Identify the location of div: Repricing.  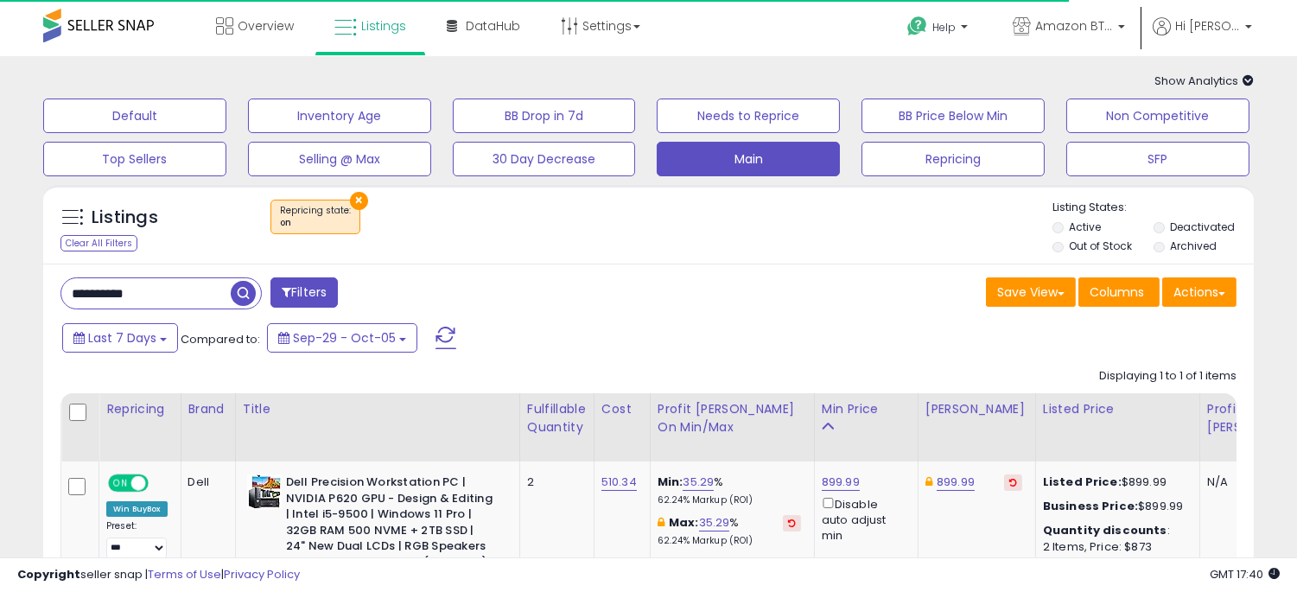
(140, 409).